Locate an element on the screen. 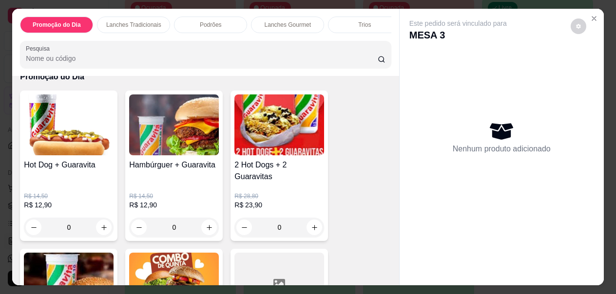  h4: 2 Hot Dogs + 2 Guaravitas is located at coordinates (279, 171).